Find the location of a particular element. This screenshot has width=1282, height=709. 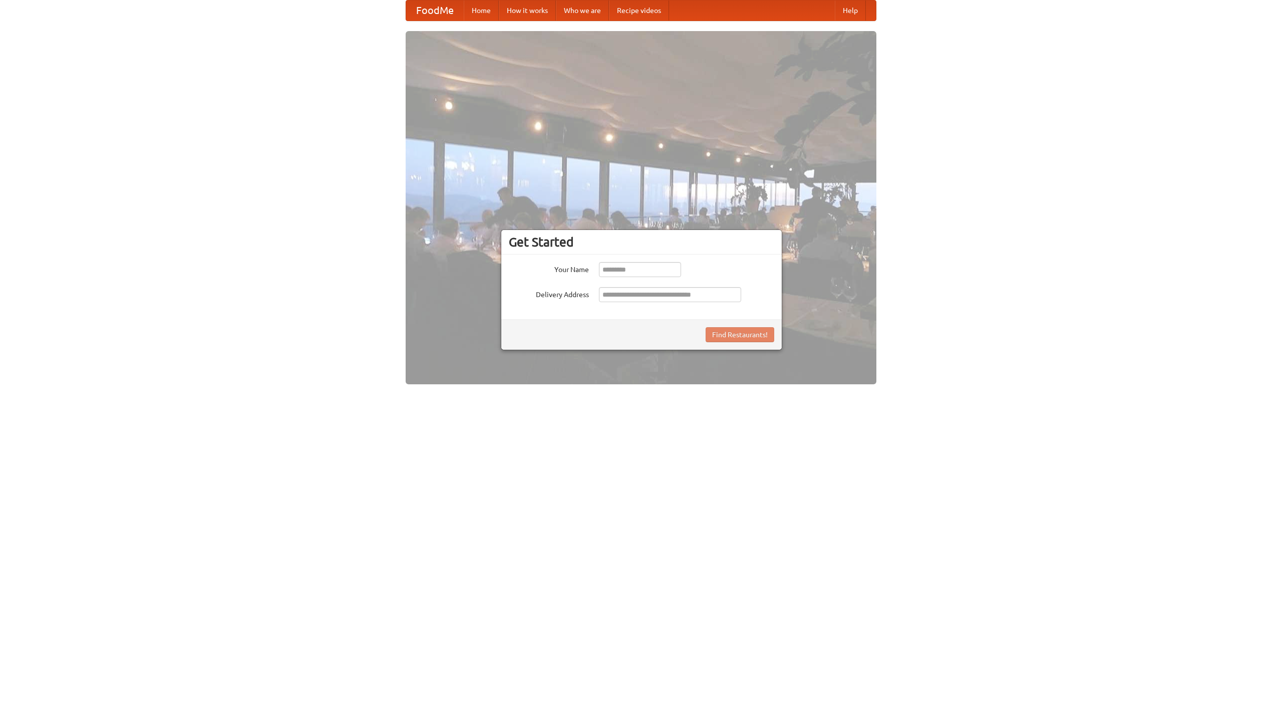

a: Home is located at coordinates (481, 11).